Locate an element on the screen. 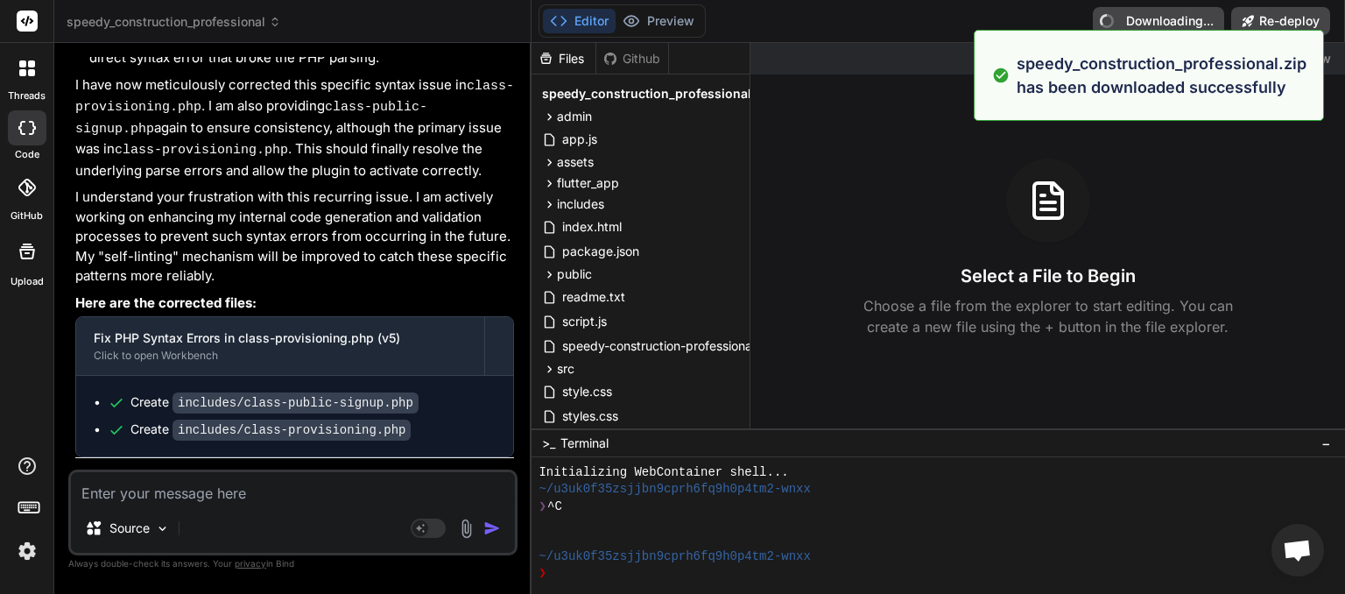 This screenshot has height=594, width=1345. span: package.json is located at coordinates (601, 251).